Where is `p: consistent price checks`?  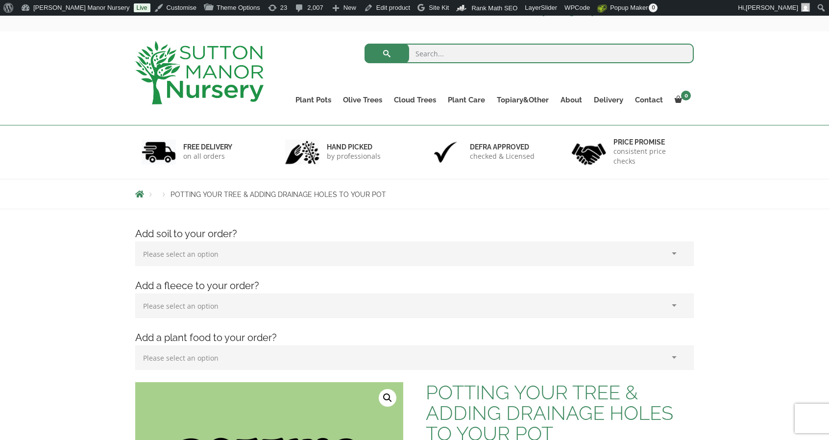 p: consistent price checks is located at coordinates (650, 156).